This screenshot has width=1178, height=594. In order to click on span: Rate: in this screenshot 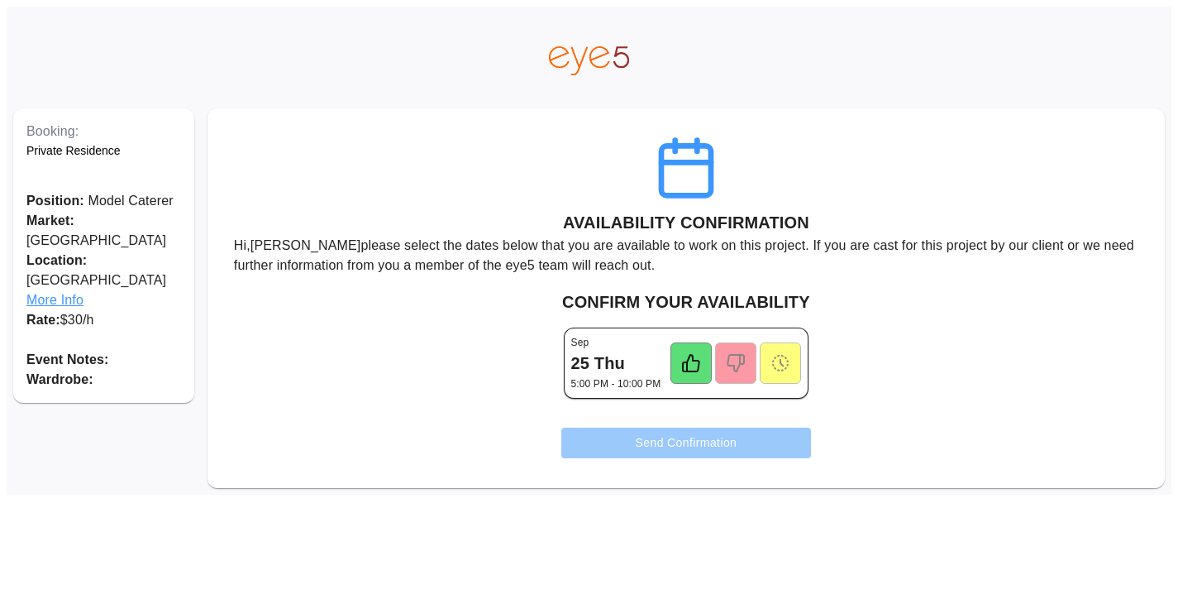, I will do `click(43, 319)`.